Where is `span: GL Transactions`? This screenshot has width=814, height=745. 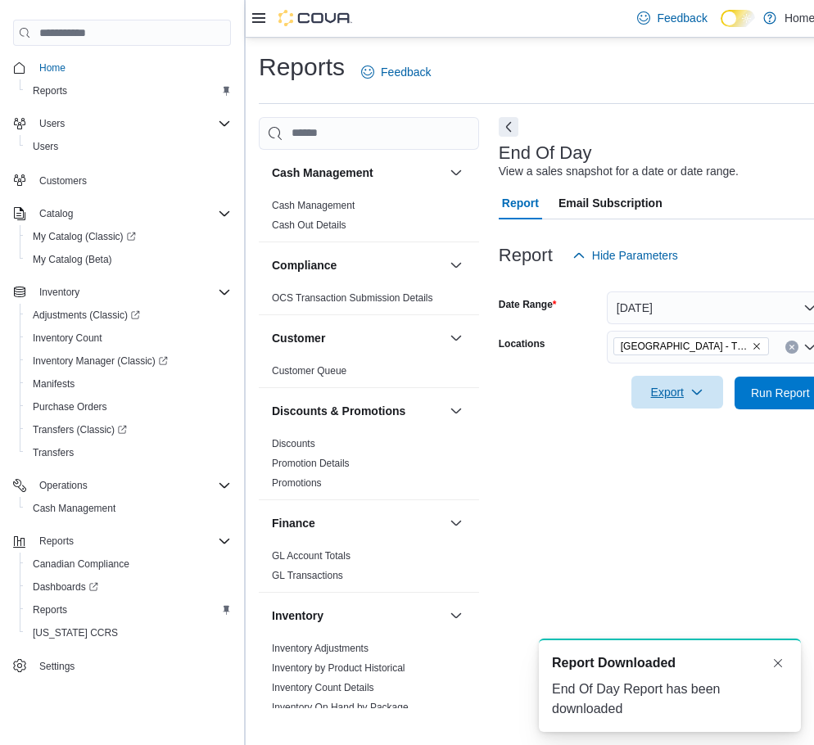 span: GL Transactions is located at coordinates (307, 576).